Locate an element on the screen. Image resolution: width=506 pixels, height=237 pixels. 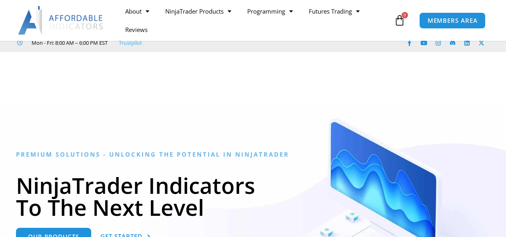
h6: Premium Solutions - Unlocking the Potential in NinjaTrader is located at coordinates (253, 154).